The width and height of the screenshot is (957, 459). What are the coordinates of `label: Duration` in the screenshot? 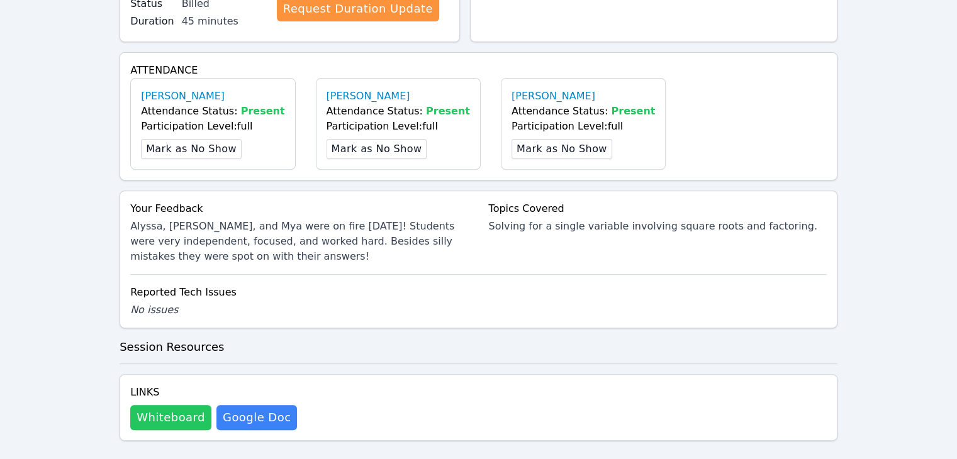 It's located at (152, 21).